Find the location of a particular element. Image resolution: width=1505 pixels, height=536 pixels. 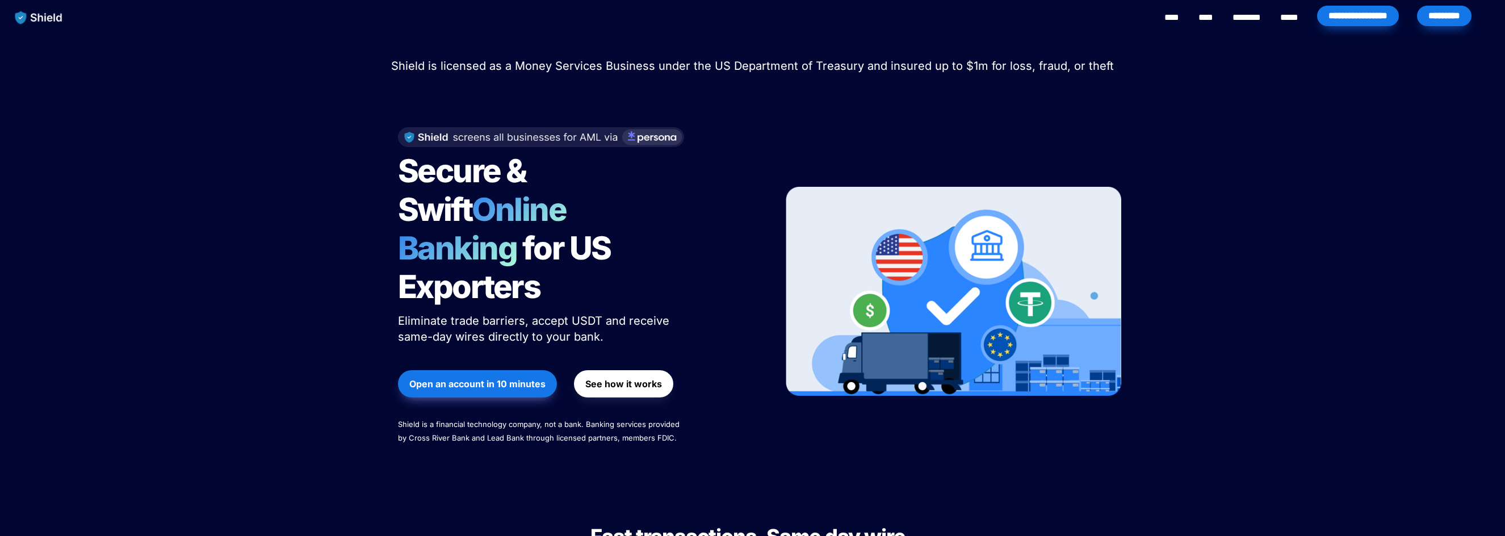

span: Shield is licensed as a Money Services Business under the US Department of Treasury and insured u... is located at coordinates (752, 66).